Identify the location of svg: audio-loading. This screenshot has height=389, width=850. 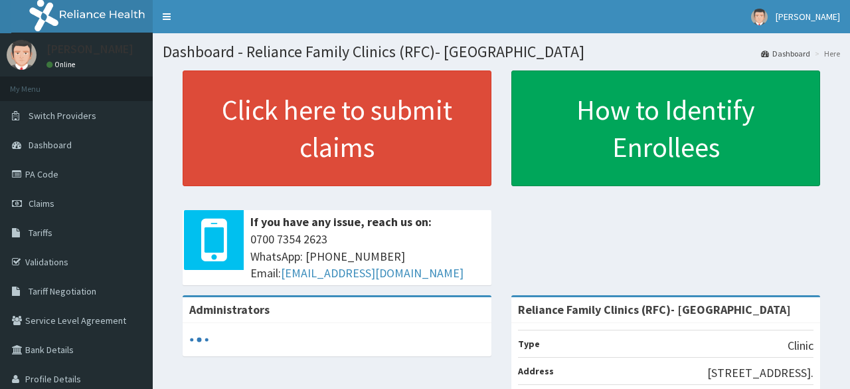
(199, 339).